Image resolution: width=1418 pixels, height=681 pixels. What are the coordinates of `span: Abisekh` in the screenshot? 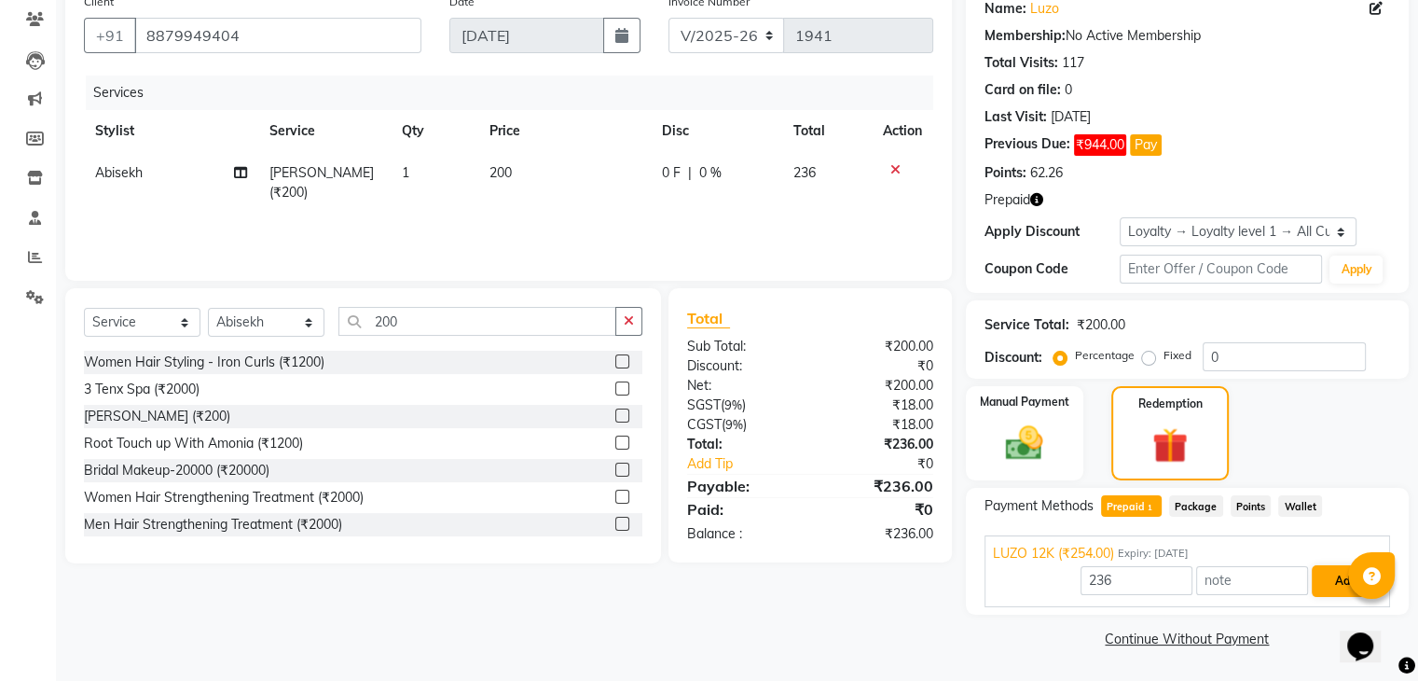 It's located at (118, 172).